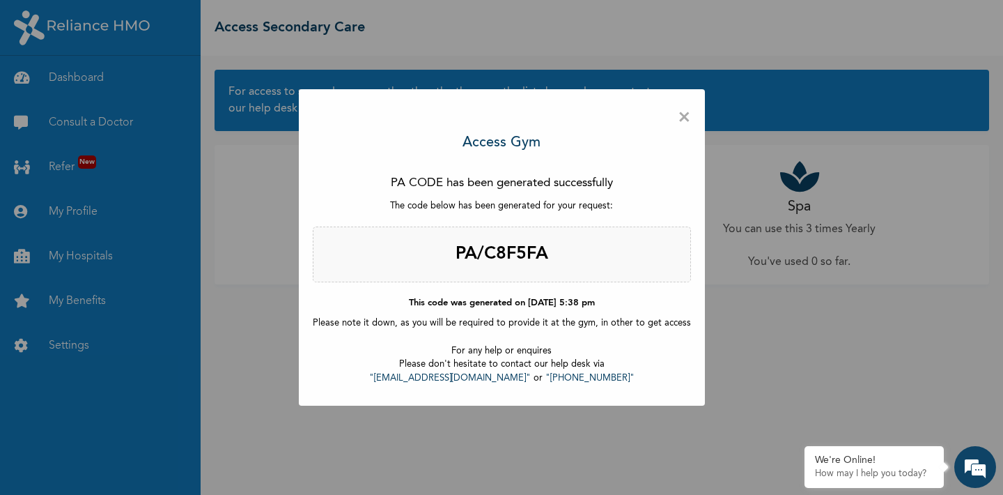  I want to click on p: Please note it down, as you will be required to provide it at the gym, in other to get access, so click(502, 323).